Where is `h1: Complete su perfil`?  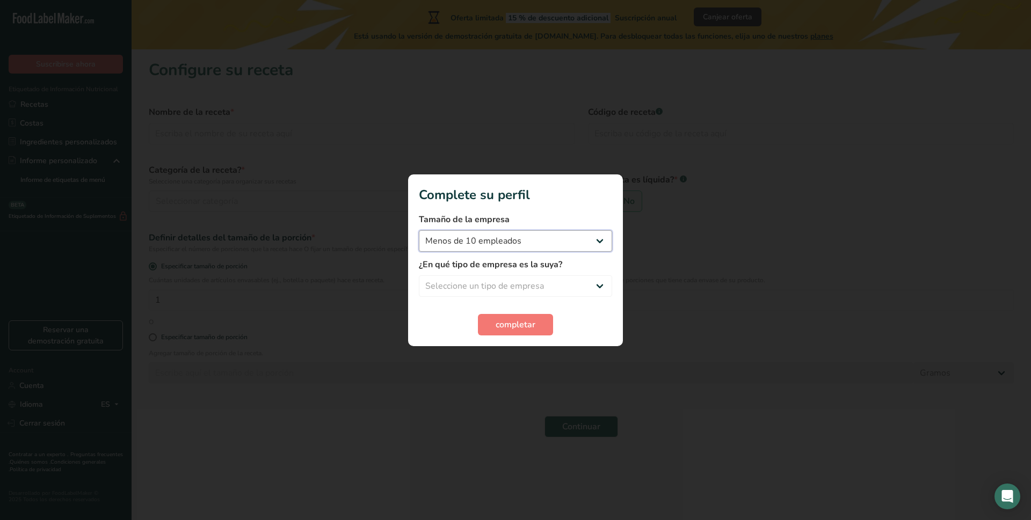 h1: Complete su perfil is located at coordinates (516, 195).